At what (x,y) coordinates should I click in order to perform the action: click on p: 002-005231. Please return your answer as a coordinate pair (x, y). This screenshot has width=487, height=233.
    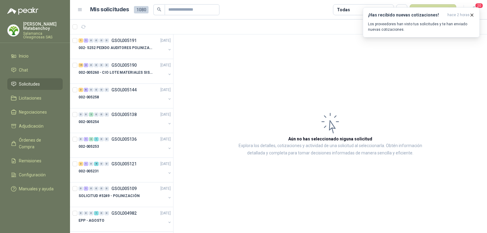
    Looking at the image, I should click on (89, 171).